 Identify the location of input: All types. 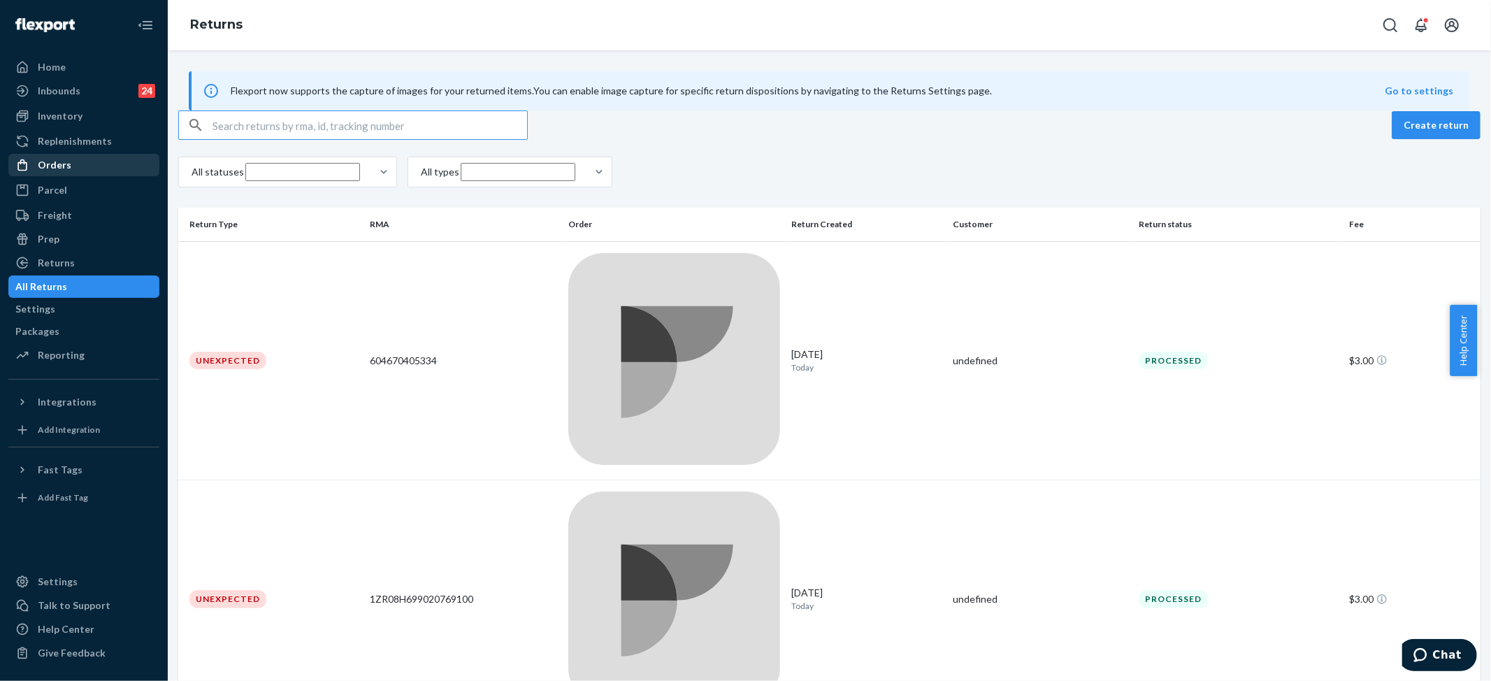
(518, 172).